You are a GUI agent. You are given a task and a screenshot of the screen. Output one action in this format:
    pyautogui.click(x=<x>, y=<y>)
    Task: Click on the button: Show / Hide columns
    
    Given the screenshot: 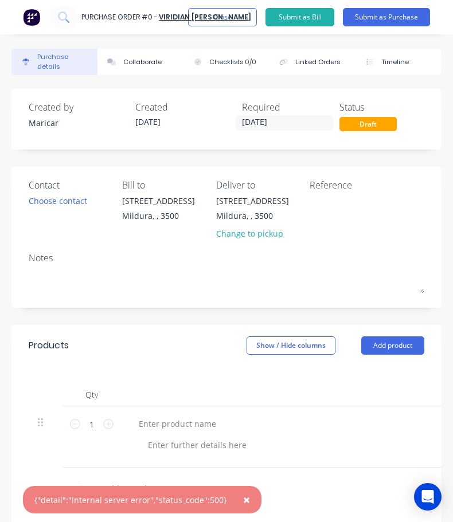 What is the action you would take?
    pyautogui.click(x=291, y=346)
    